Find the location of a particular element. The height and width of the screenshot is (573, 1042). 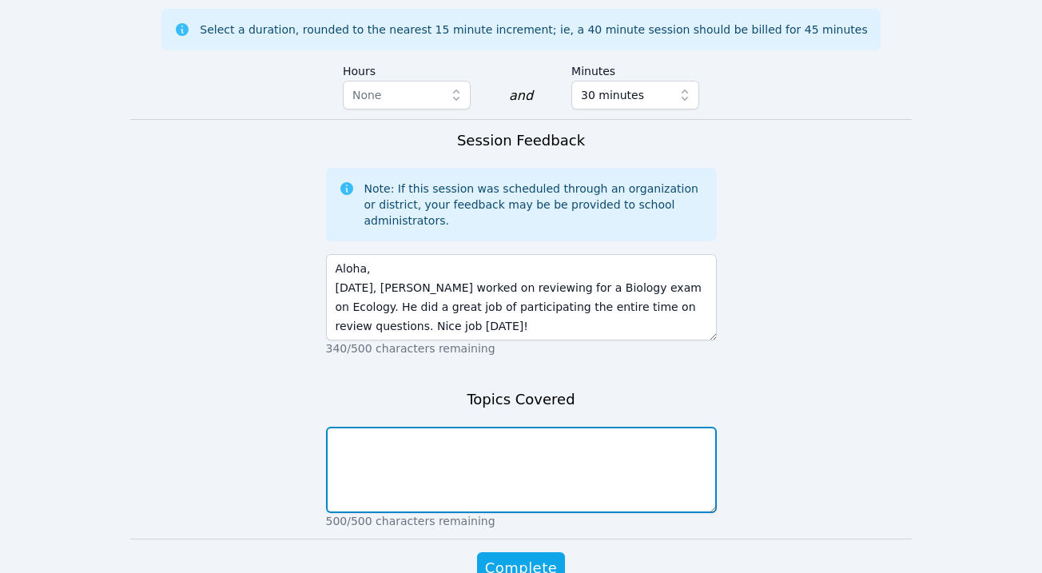

button: 30 minutes is located at coordinates (636, 95).